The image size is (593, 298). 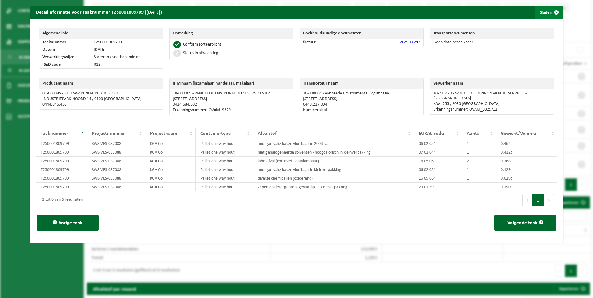 What do you see at coordinates (108, 134) in the screenshot?
I see `span: Projectnummer` at bounding box center [108, 134].